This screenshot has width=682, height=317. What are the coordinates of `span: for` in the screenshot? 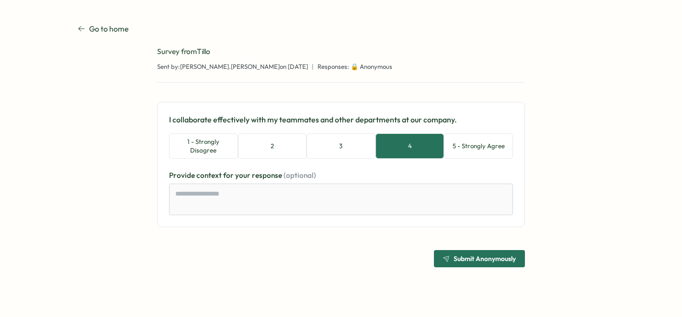 It's located at (229, 175).